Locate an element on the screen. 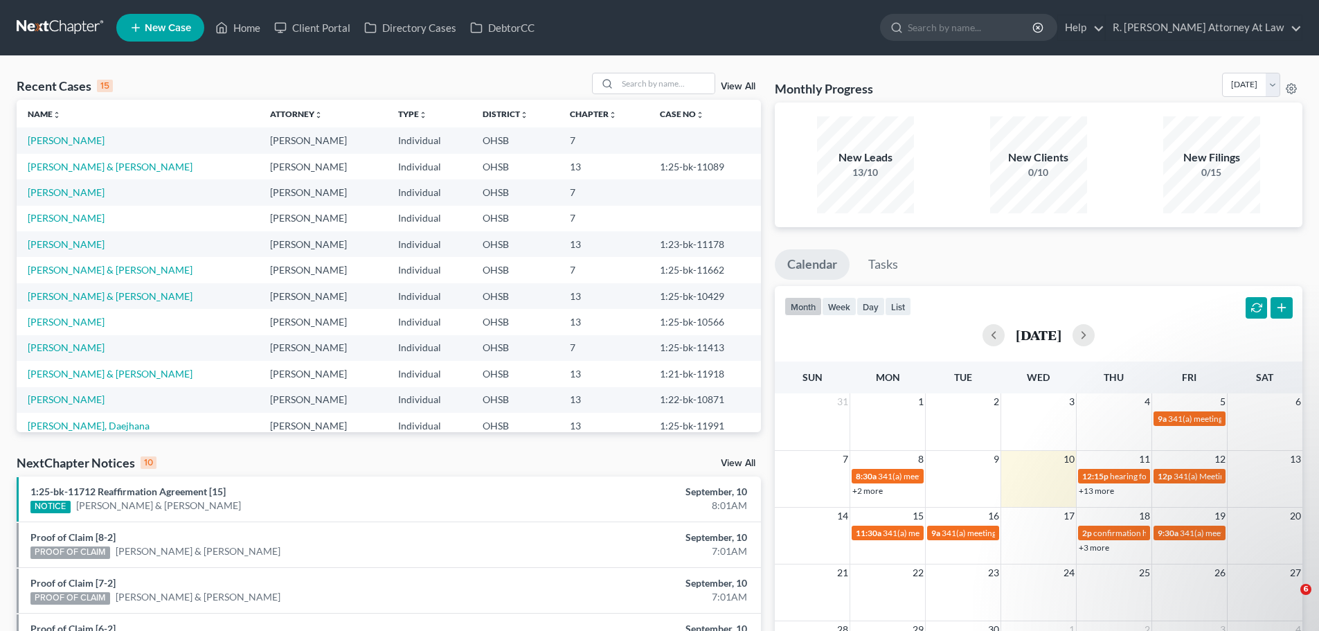  span: Tue is located at coordinates (963, 377).